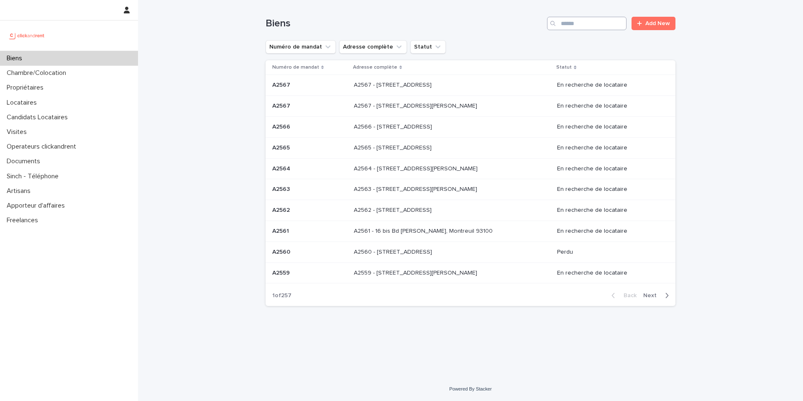 The height and width of the screenshot is (401, 803). What do you see at coordinates (610, 252) in the screenshot?
I see `p: Perdu` at bounding box center [610, 252].